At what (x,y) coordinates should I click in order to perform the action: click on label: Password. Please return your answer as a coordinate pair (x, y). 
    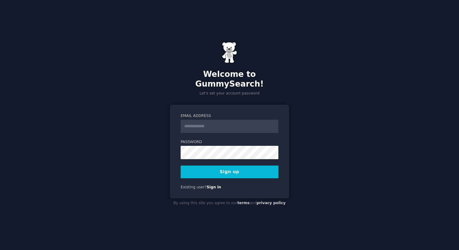
    Looking at the image, I should click on (230, 142).